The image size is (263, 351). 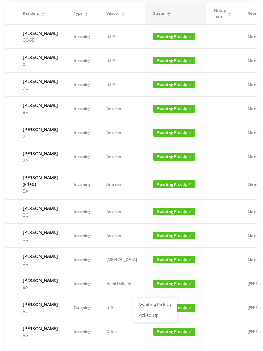 I want to click on p: 2G, so click(x=40, y=215).